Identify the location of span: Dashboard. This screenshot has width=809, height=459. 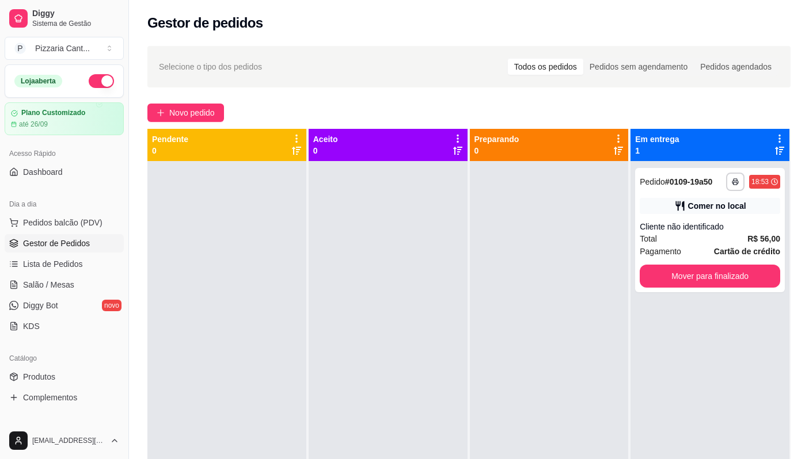
(43, 172).